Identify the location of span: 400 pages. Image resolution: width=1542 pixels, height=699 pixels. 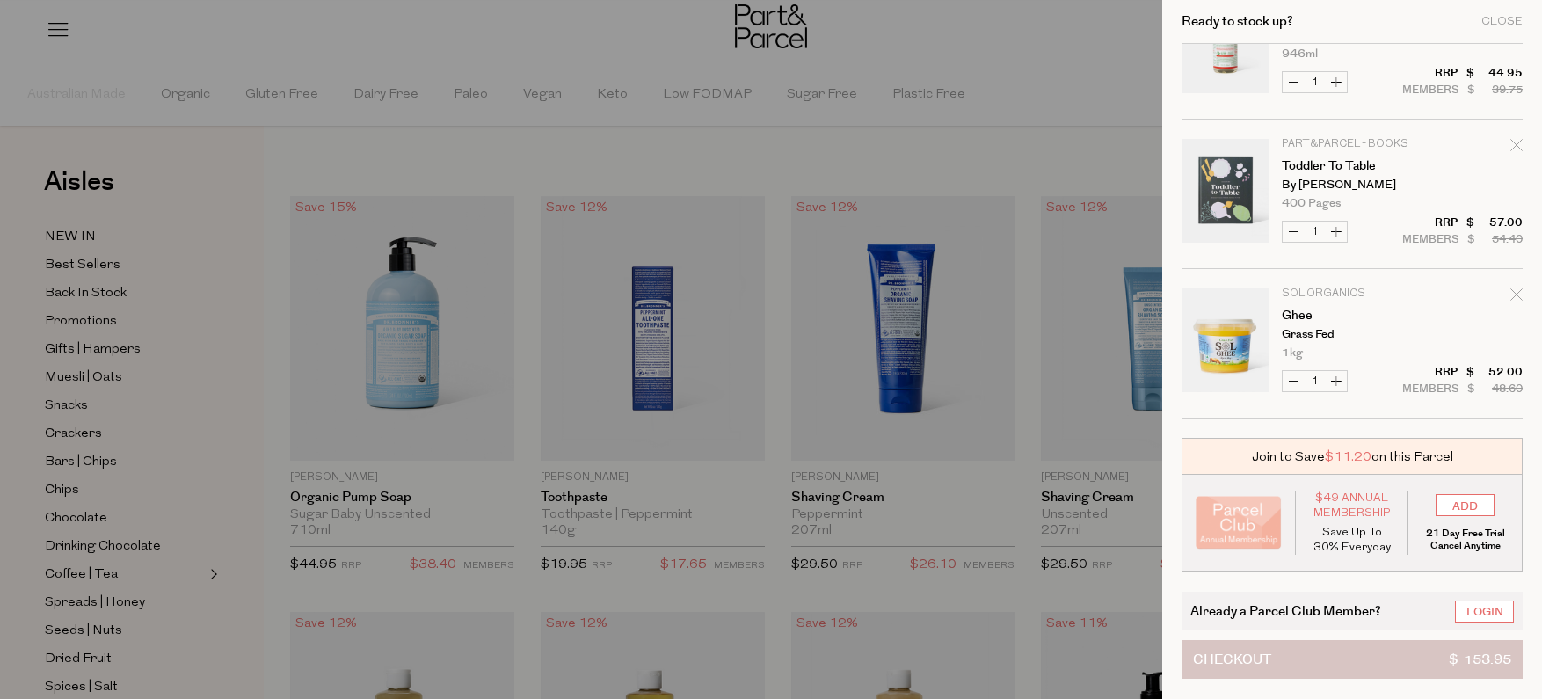
(1311, 203).